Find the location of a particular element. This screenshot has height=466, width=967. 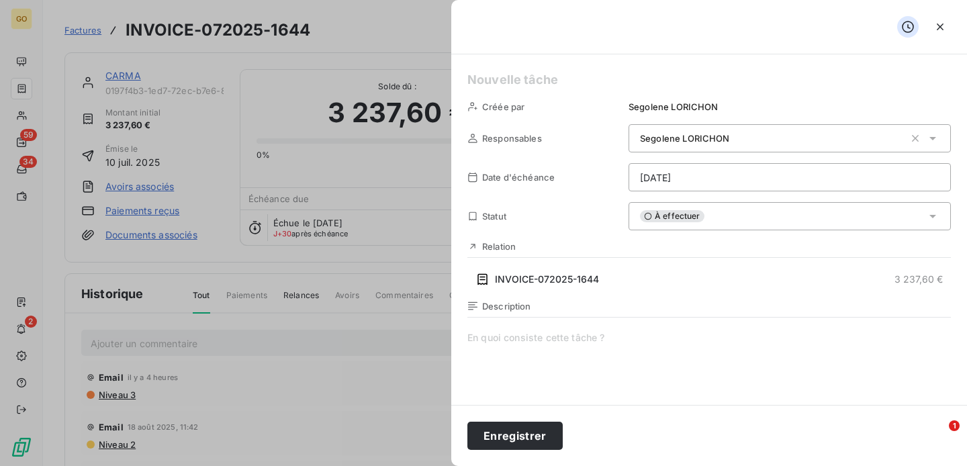

span: Date d'échéance is located at coordinates (518, 177).